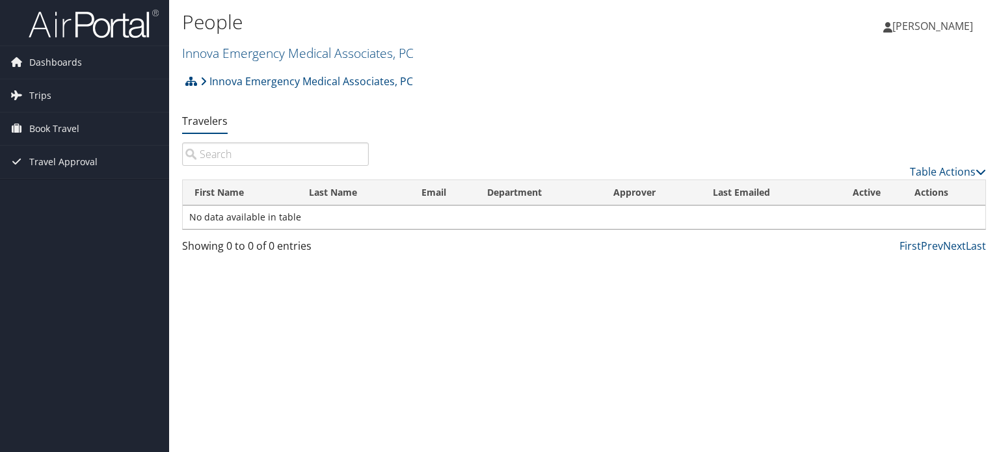 This screenshot has width=999, height=452. I want to click on input: Search, so click(275, 154).